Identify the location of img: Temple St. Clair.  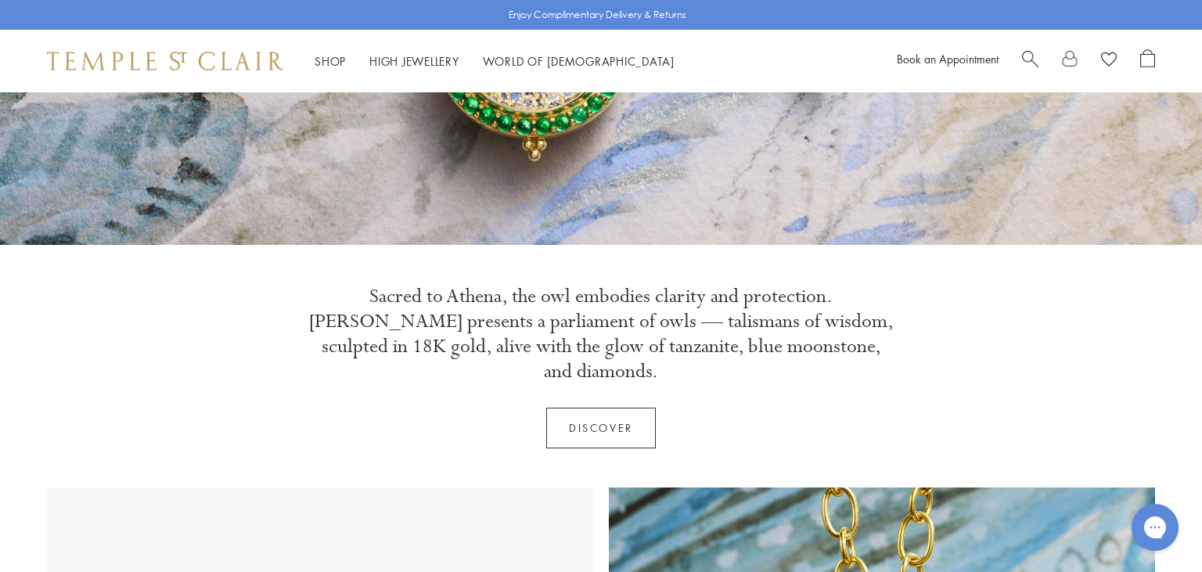
(165, 61).